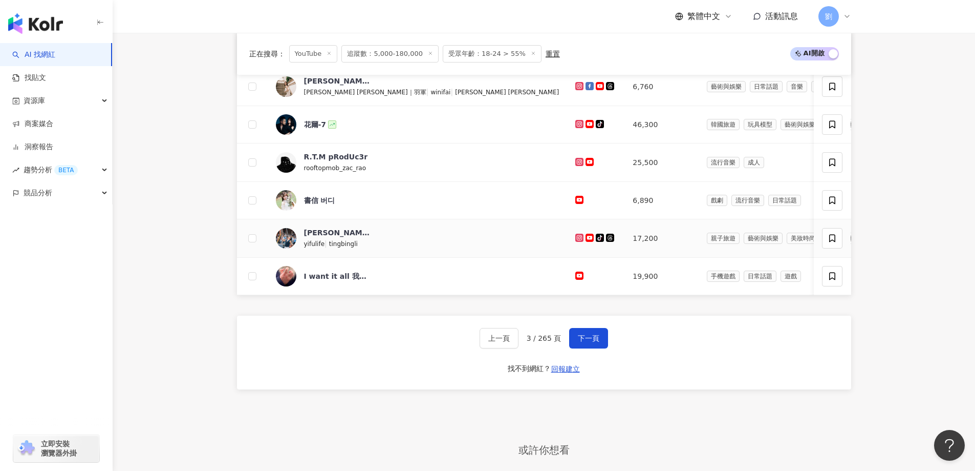  What do you see at coordinates (754, 162) in the screenshot?
I see `span: 成人` at bounding box center [754, 162].